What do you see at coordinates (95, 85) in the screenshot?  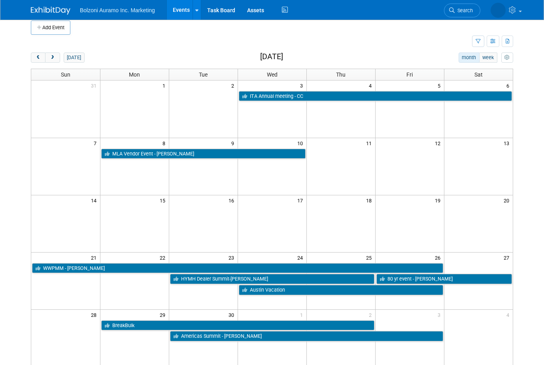 I see `span: 31` at bounding box center [95, 85].